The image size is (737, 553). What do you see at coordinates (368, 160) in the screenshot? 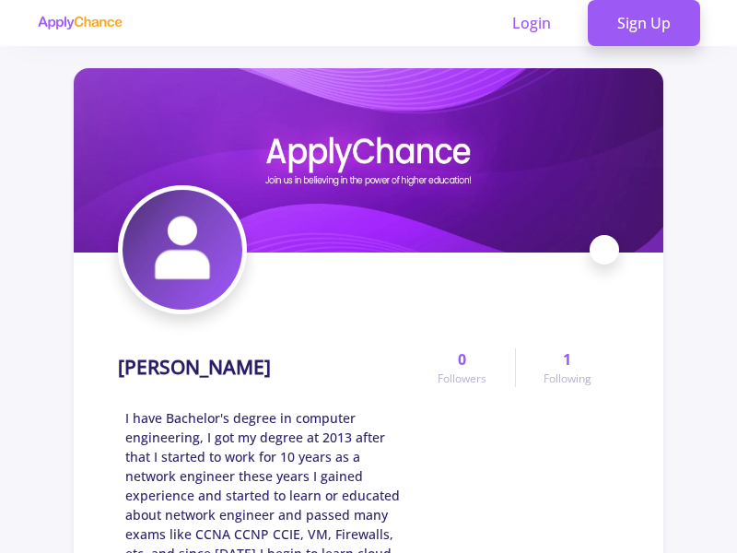
I see `img: Mustafa Safarabadicover image` at bounding box center [368, 160].